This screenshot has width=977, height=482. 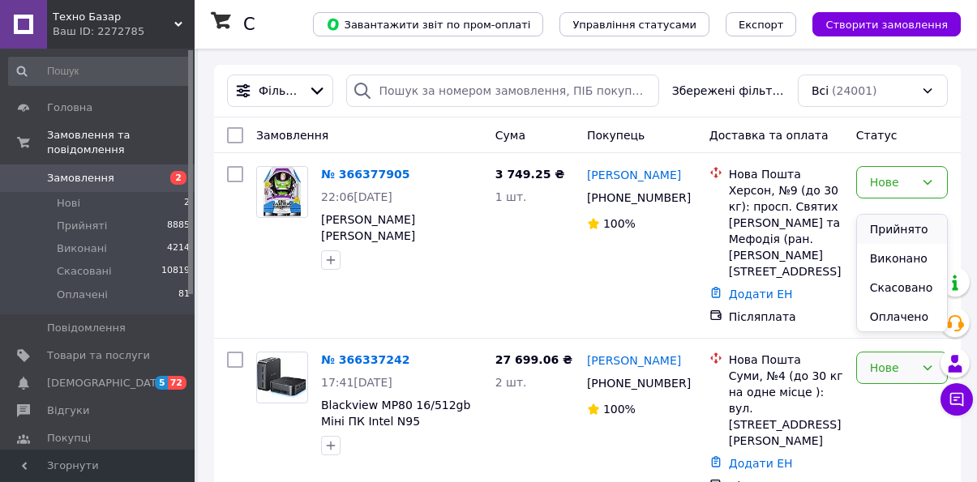 What do you see at coordinates (533, 360) in the screenshot?
I see `span: 27 699.06 ₴` at bounding box center [533, 360].